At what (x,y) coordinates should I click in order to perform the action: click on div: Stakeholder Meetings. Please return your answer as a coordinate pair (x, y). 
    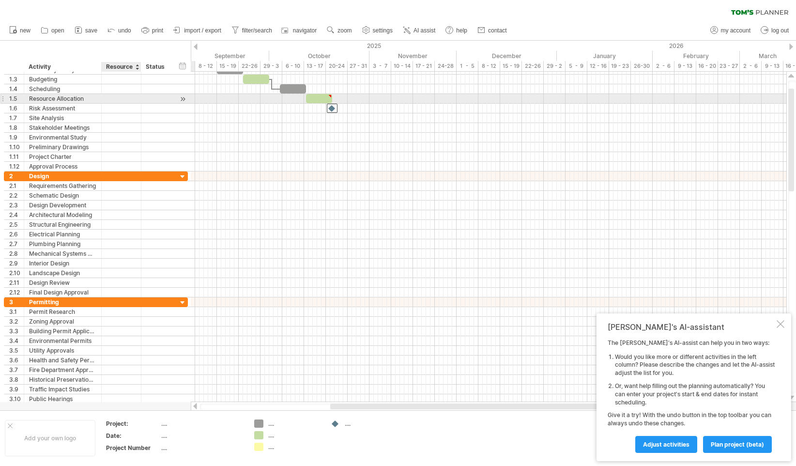
    Looking at the image, I should click on (62, 127).